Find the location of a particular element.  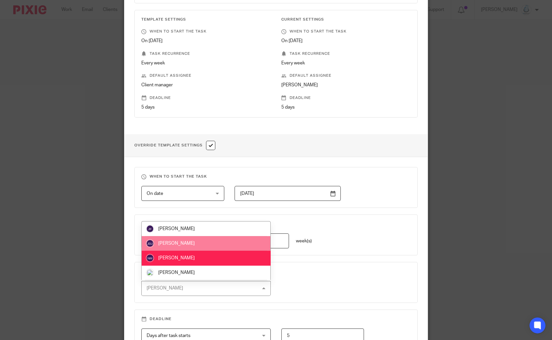

h3: Current Settings is located at coordinates (346, 20).